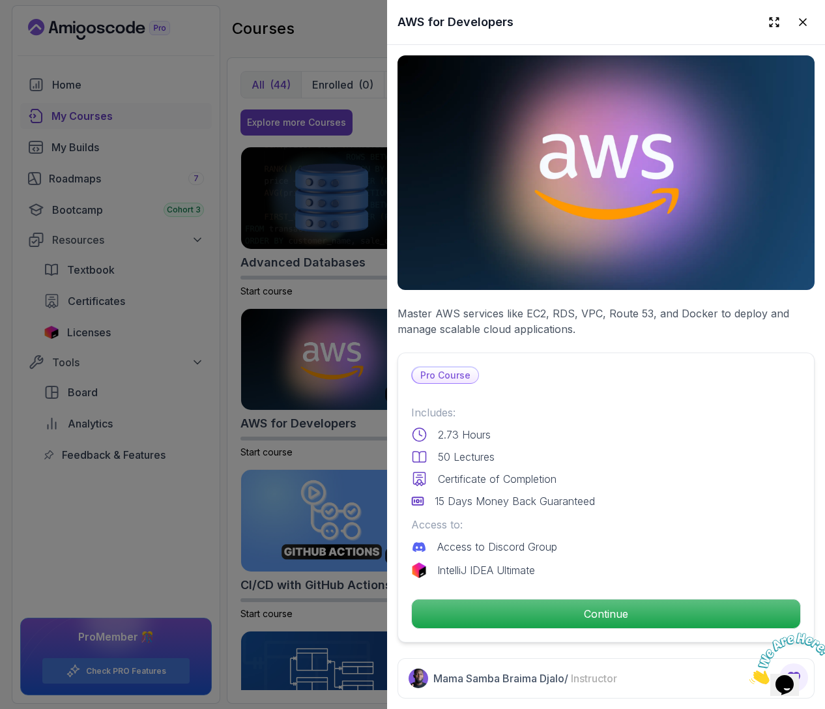 This screenshot has height=709, width=825. Describe the element at coordinates (456, 22) in the screenshot. I see `h2: AWS for Developers` at that location.